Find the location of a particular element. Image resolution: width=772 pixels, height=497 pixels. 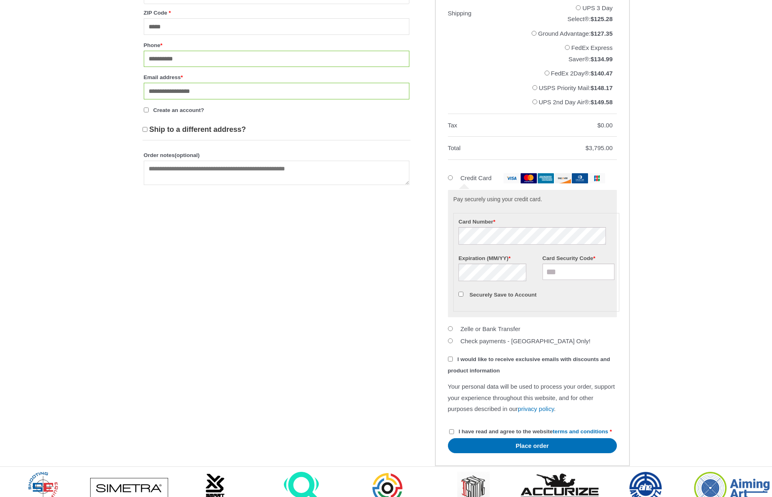

span: (optional) is located at coordinates (187, 155).